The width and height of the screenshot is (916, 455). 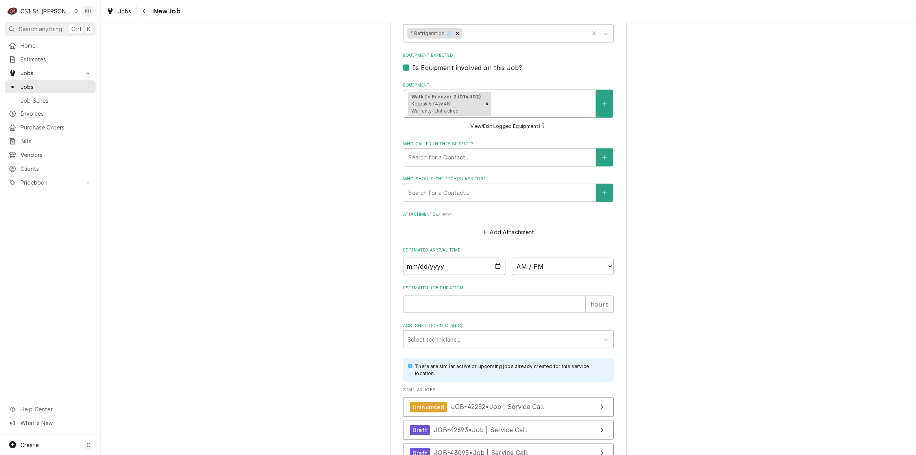 I want to click on div: Equipment Expected, so click(x=508, y=62).